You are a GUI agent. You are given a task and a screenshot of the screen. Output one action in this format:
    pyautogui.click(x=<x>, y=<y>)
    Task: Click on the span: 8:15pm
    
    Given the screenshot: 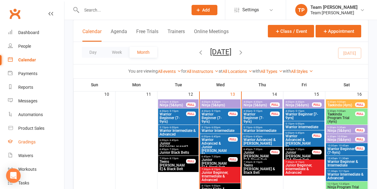 What is the action you would take?
    pyautogui.click(x=220, y=186)
    